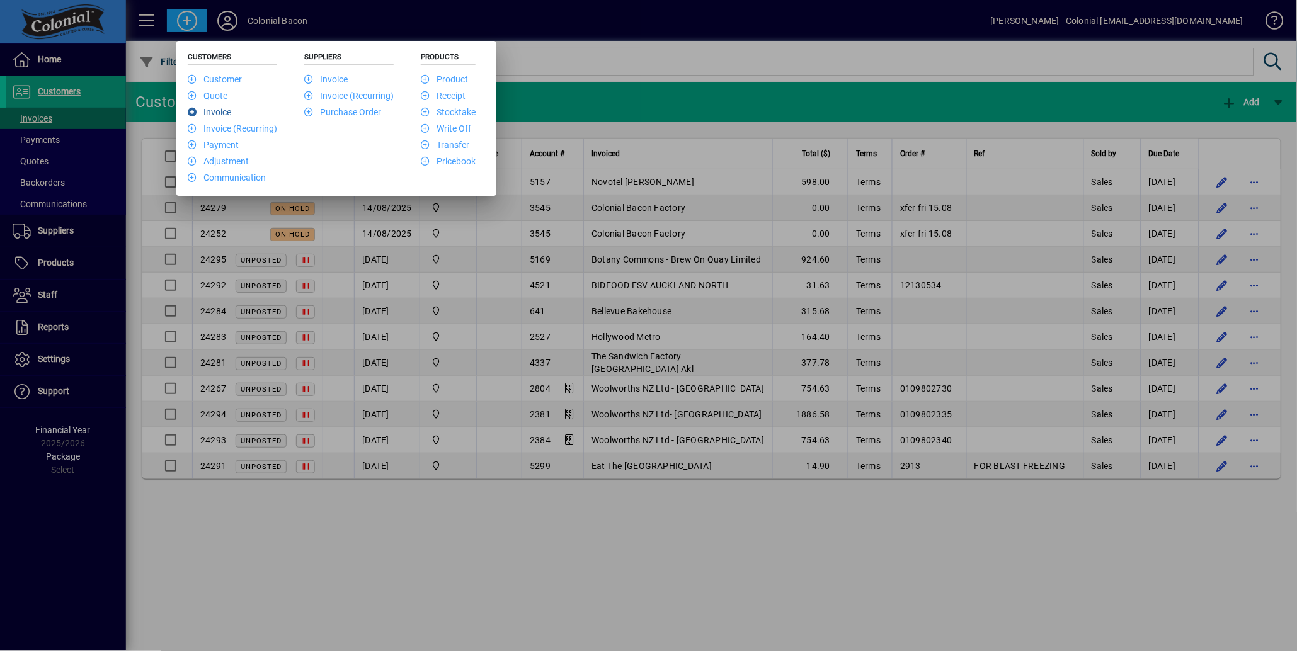  I want to click on a: Write Off, so click(446, 128).